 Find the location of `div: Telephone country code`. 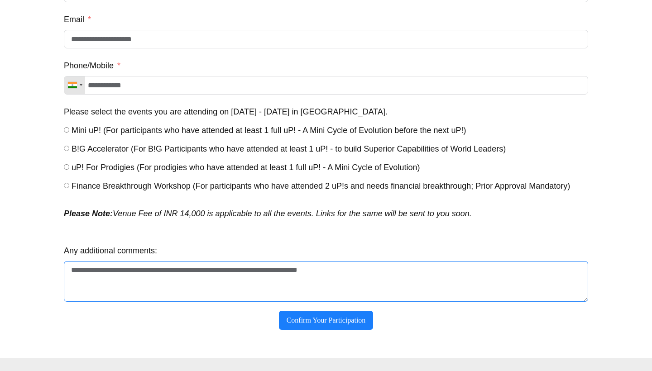

div: Telephone country code is located at coordinates (75, 85).